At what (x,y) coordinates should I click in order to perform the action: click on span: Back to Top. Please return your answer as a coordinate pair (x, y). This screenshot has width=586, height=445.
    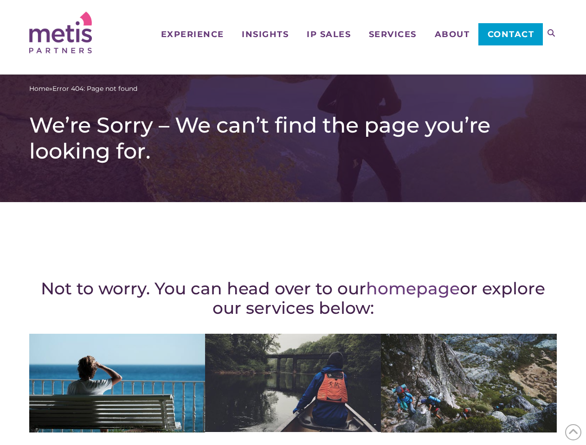
    Looking at the image, I should click on (573, 432).